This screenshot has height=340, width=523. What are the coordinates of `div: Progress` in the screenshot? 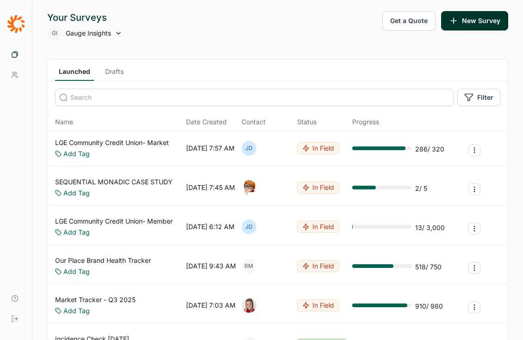 It's located at (365, 122).